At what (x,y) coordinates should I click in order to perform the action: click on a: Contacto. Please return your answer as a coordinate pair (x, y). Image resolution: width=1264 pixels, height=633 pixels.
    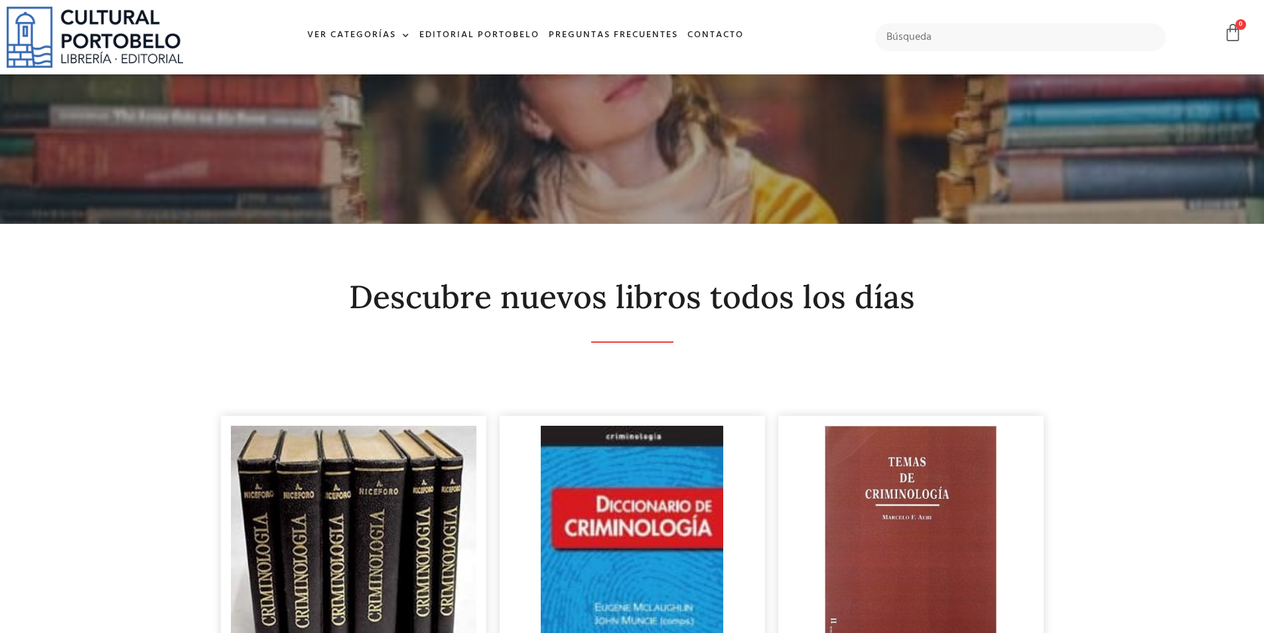
    Looking at the image, I should click on (716, 35).